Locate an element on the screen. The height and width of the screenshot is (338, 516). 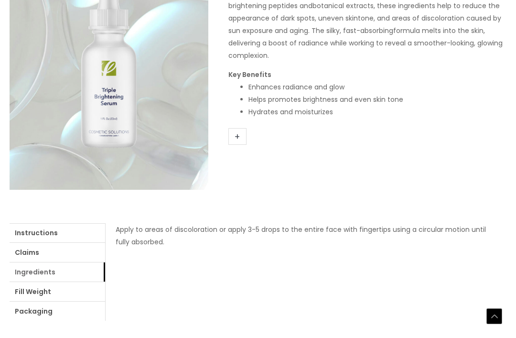
a: Fill Weight is located at coordinates (57, 292).